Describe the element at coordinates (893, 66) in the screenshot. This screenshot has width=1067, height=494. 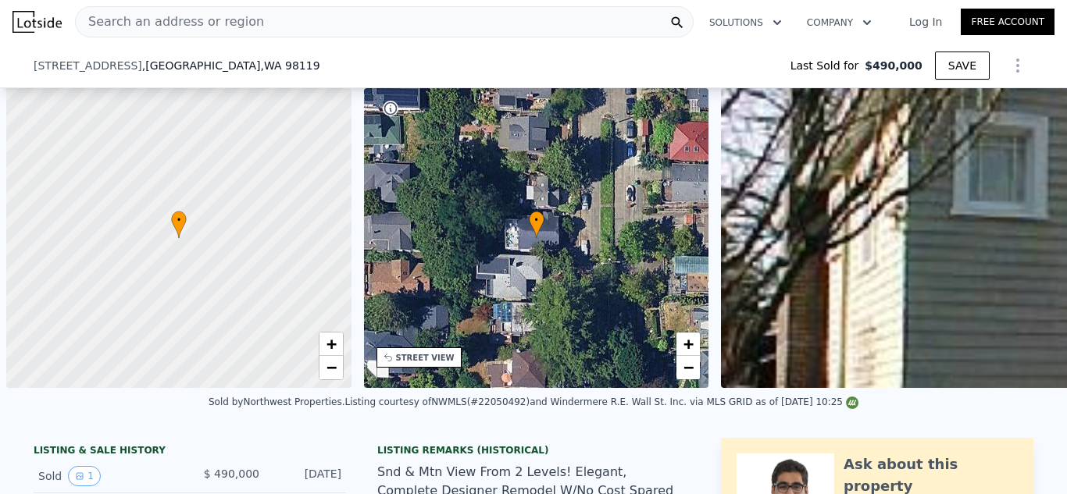
I see `span: $490,000` at that location.